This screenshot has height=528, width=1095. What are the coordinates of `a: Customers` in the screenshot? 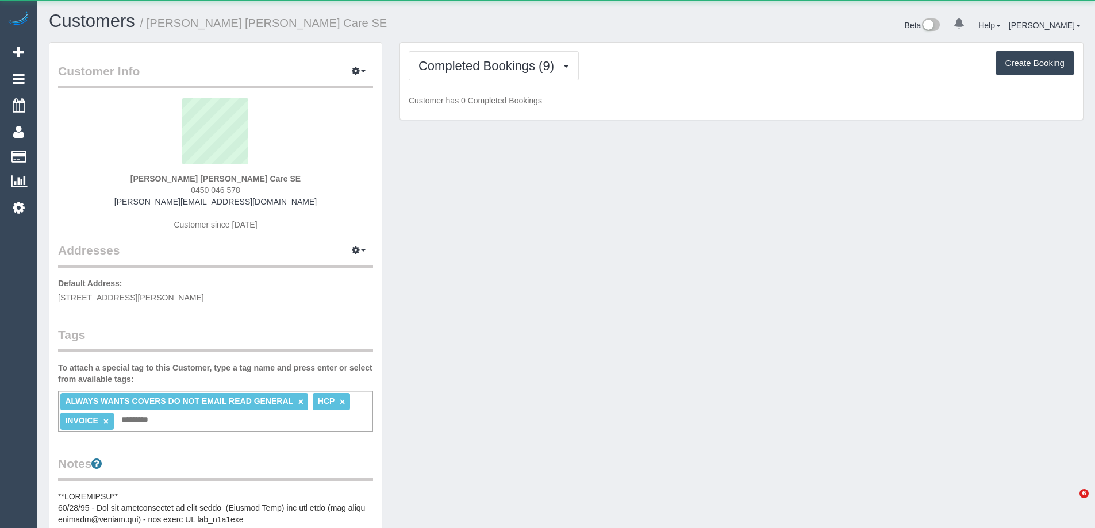 It's located at (92, 21).